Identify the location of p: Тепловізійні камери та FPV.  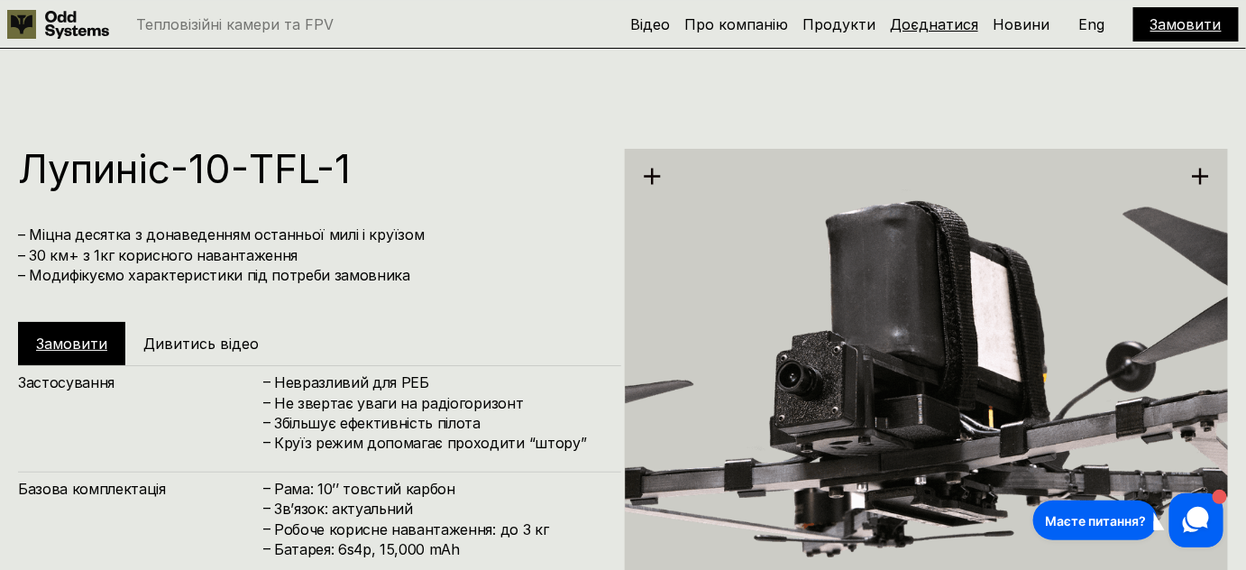
(234, 24).